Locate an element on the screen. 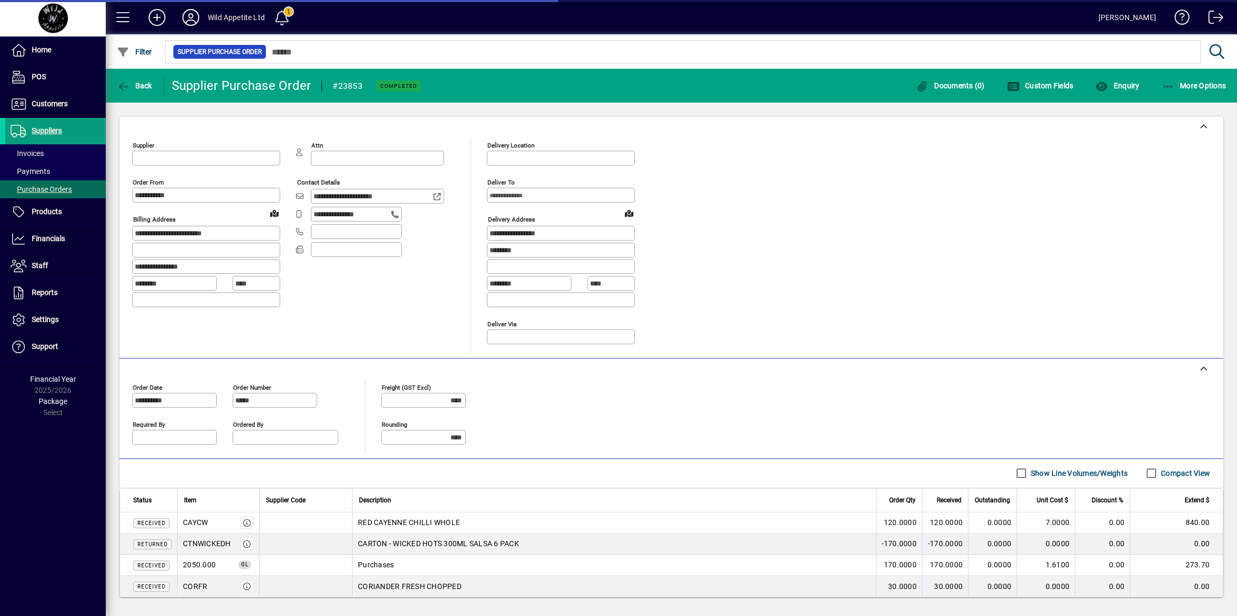 The width and height of the screenshot is (1237, 616). div: Supplier Purchase Order is located at coordinates (242, 86).